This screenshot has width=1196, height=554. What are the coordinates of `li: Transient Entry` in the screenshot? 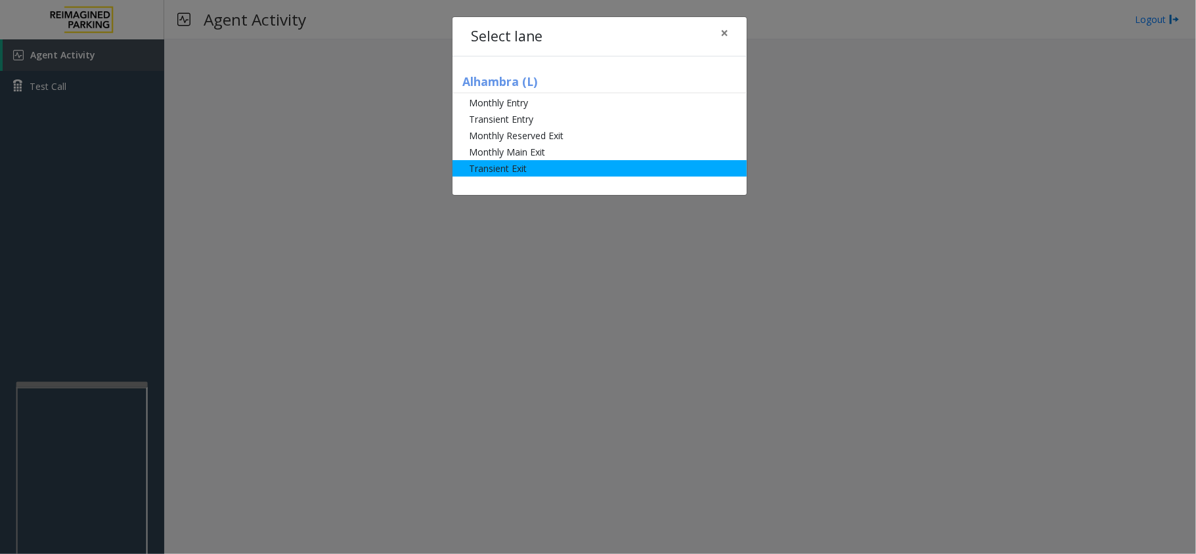 It's located at (600, 119).